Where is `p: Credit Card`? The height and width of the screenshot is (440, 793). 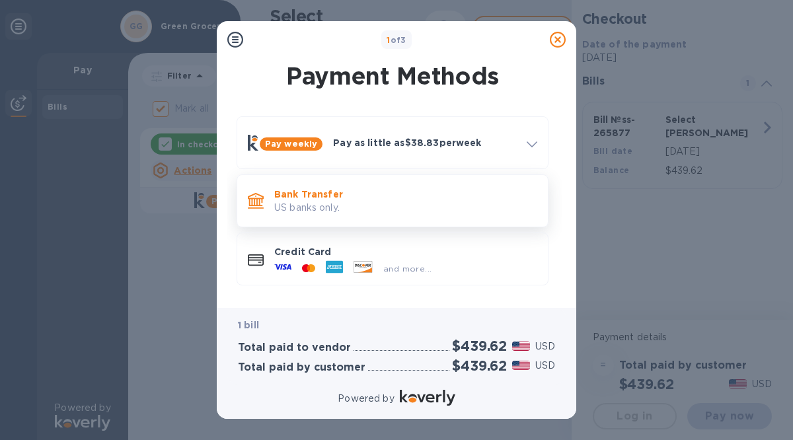
p: Credit Card is located at coordinates (406, 252).